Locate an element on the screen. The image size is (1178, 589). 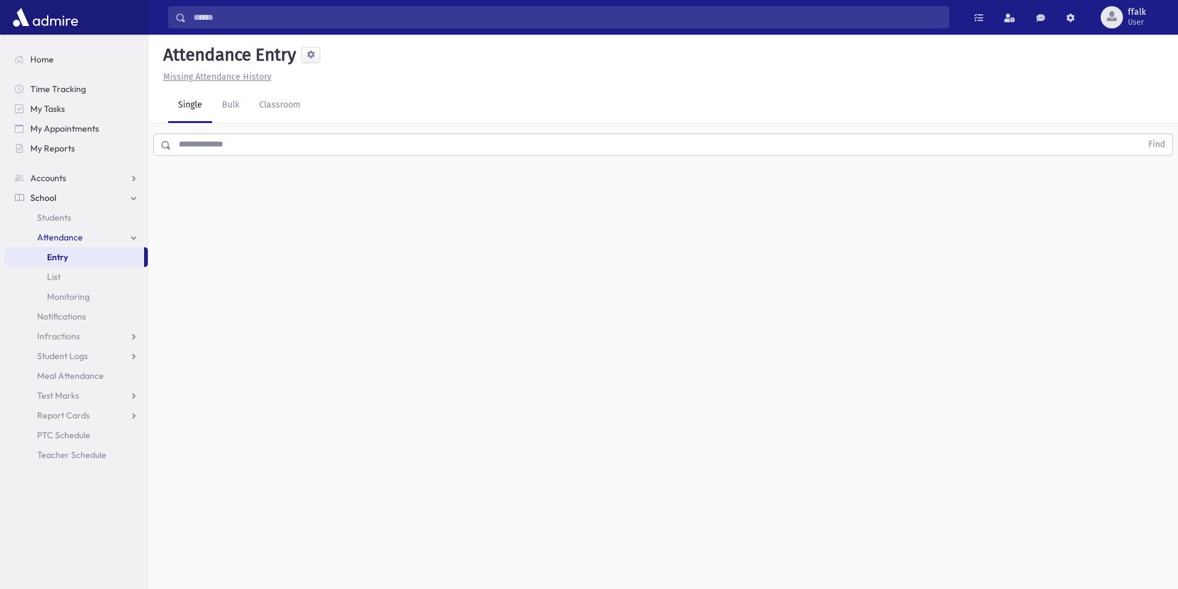
a: Time Tracking is located at coordinates (76, 89).